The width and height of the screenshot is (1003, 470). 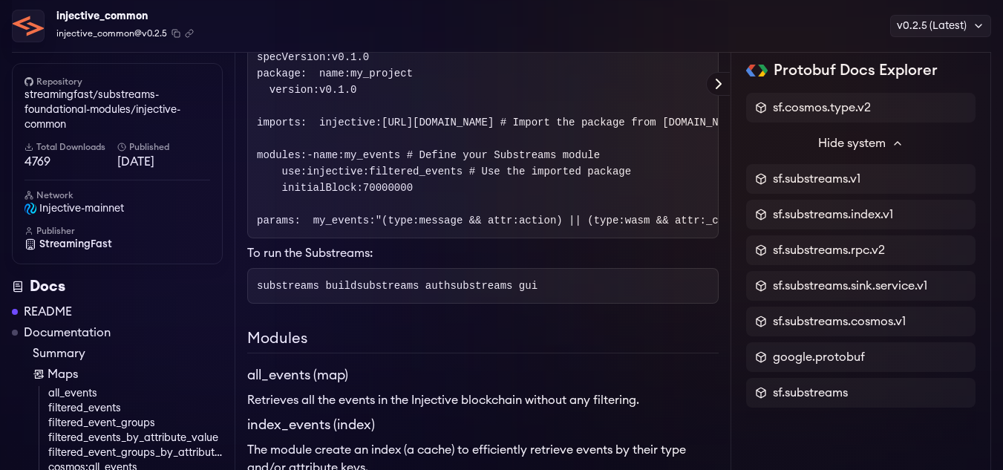 What do you see at coordinates (829, 250) in the screenshot?
I see `span: sf.substreams.rpc.v2` at bounding box center [829, 250].